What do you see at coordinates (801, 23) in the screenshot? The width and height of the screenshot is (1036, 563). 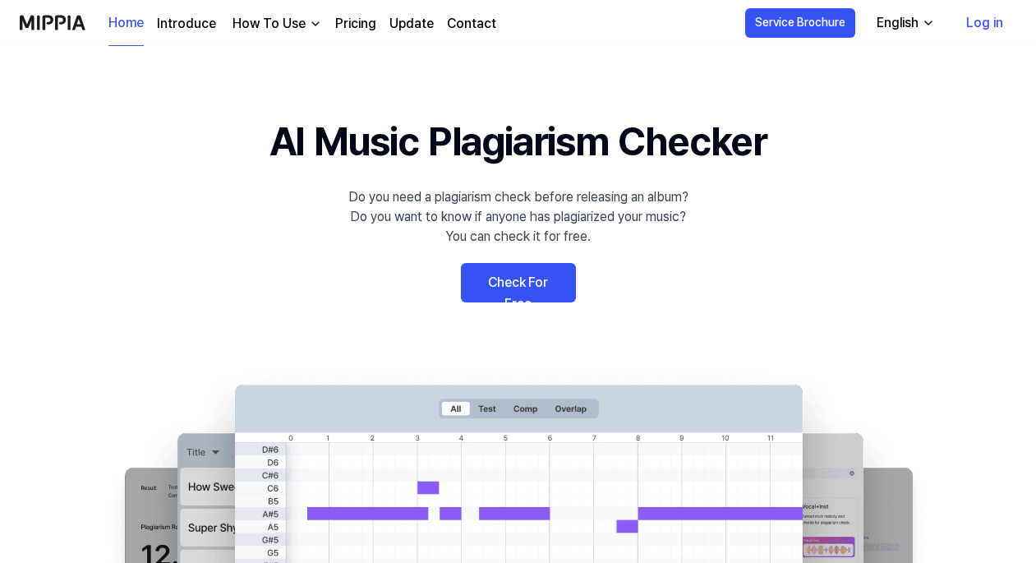 I see `button: Service Brochure` at bounding box center [801, 23].